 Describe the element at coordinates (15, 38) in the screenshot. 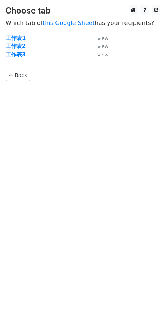

I see `a: 工作表1` at that location.